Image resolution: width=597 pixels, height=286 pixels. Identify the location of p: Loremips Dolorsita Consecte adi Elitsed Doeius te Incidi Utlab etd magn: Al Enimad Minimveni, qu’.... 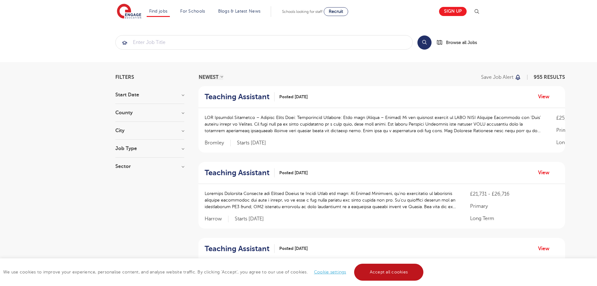
(331, 200).